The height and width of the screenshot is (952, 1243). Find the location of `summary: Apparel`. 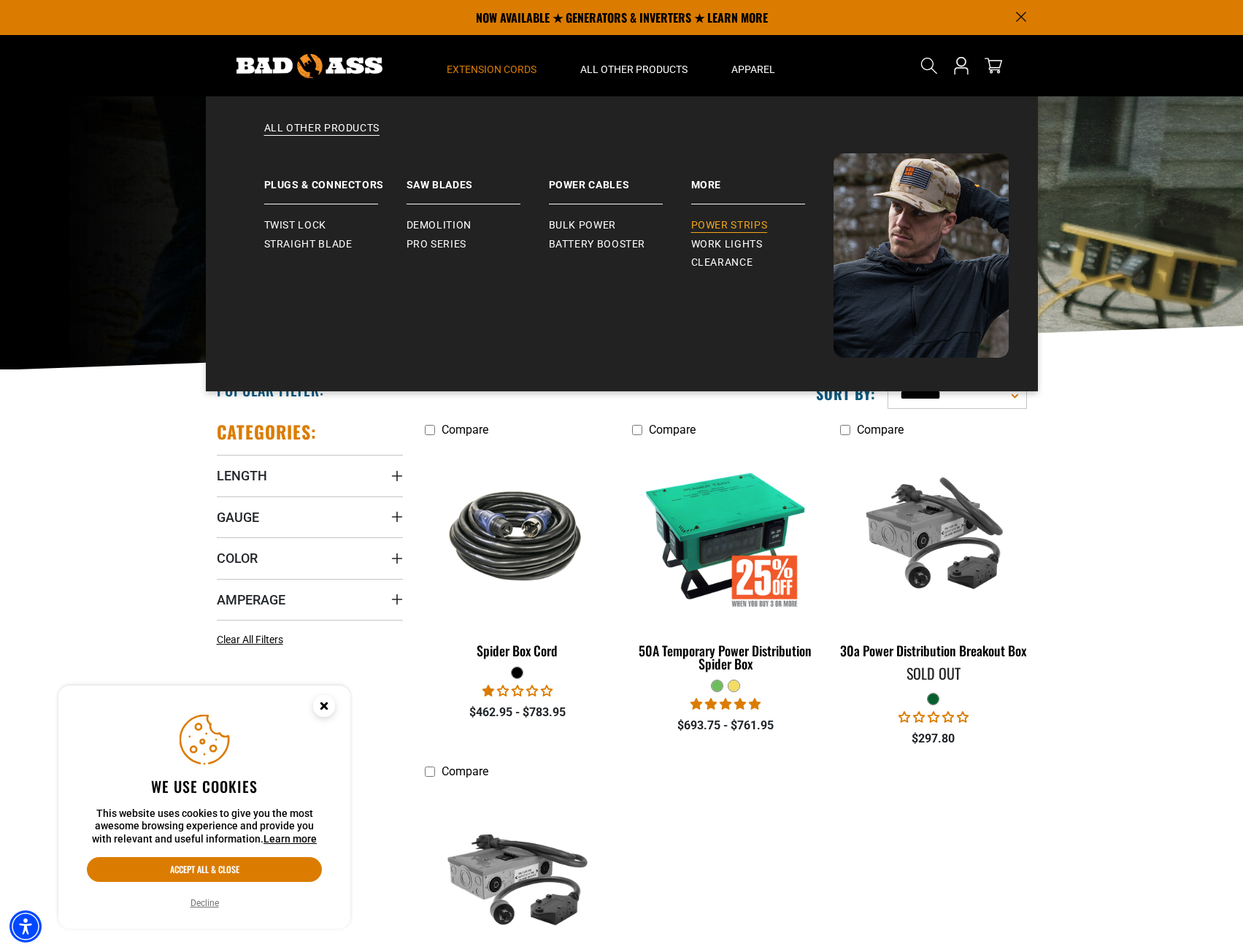

summary: Apparel is located at coordinates (753, 65).